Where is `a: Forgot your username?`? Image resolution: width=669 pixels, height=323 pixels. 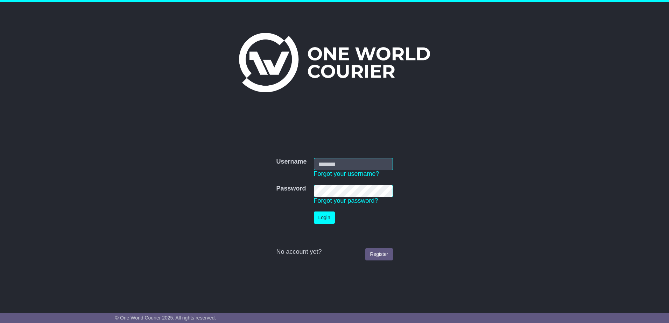
a: Forgot your username? is located at coordinates (346, 174).